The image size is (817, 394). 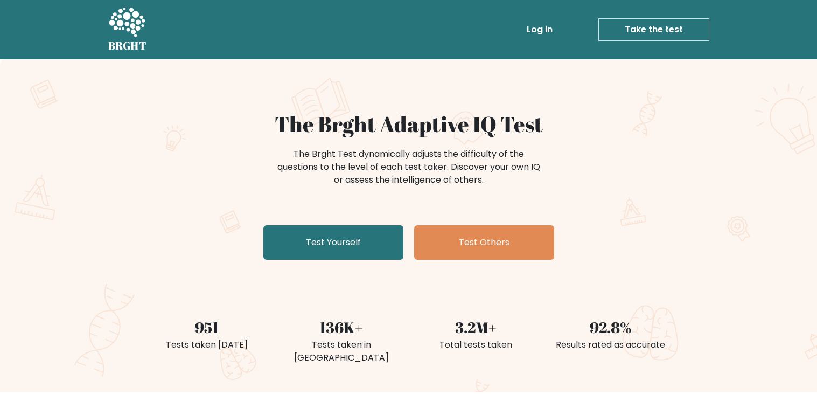 I want to click on div: Total tests taken, so click(x=476, y=345).